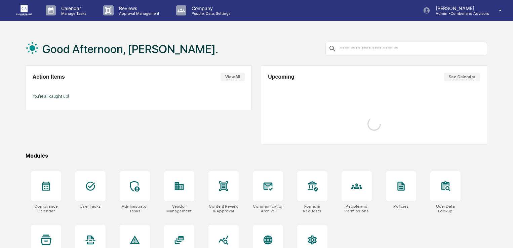 The width and height of the screenshot is (513, 248). What do you see at coordinates (138, 13) in the screenshot?
I see `p: Approval Management` at bounding box center [138, 13].